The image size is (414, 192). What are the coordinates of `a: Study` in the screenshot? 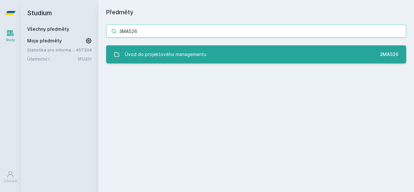 It's located at (10, 36).